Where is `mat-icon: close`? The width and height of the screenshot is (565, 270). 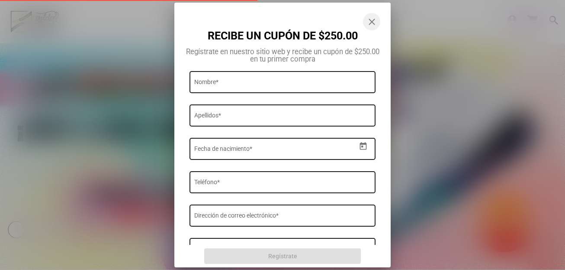 mat-icon: close is located at coordinates (372, 22).